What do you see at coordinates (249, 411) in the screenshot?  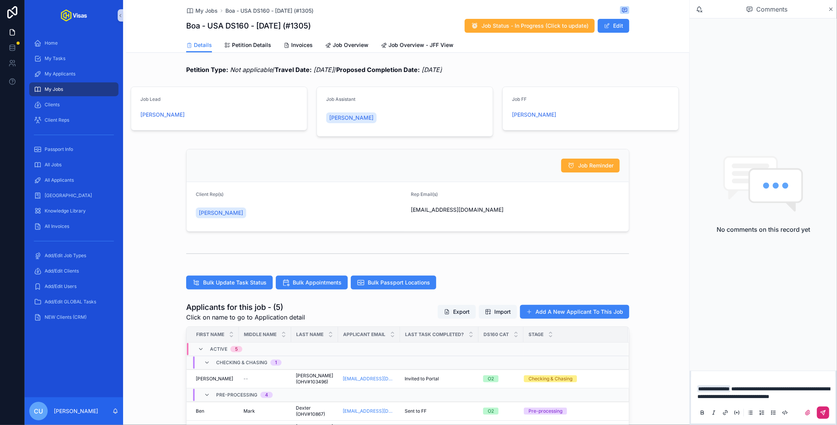 I see `span: Mark` at bounding box center [249, 411].